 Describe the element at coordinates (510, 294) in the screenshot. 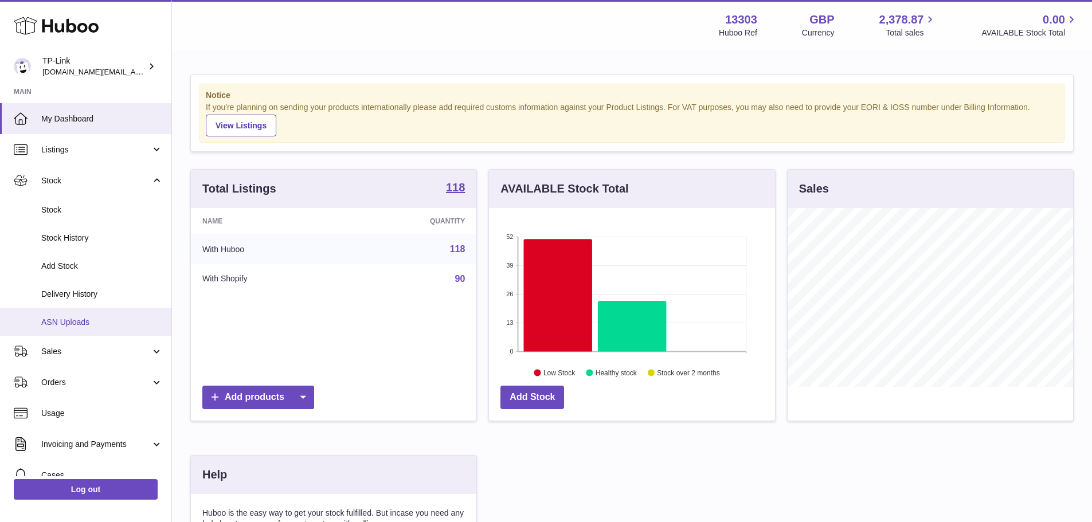

I see `text: 26` at that location.